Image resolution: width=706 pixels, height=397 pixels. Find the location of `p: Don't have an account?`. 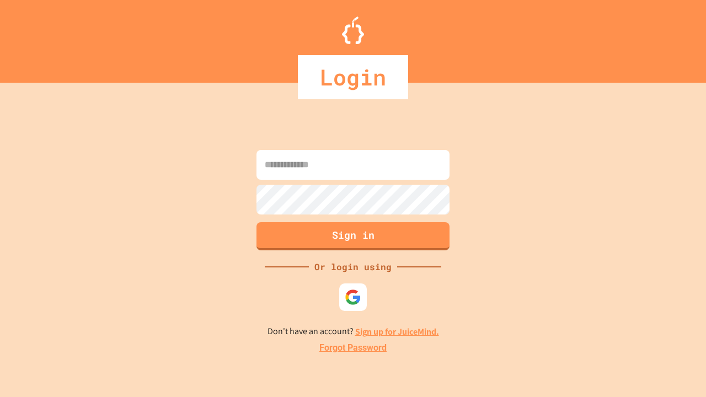

p: Don't have an account? is located at coordinates (353, 332).